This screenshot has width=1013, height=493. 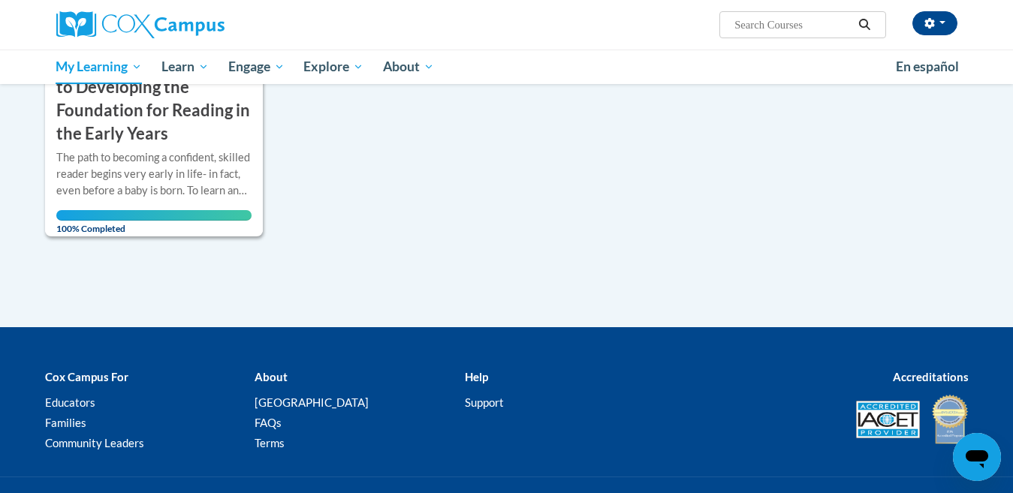 What do you see at coordinates (140, 25) in the screenshot?
I see `img: Cox Campus` at bounding box center [140, 25].